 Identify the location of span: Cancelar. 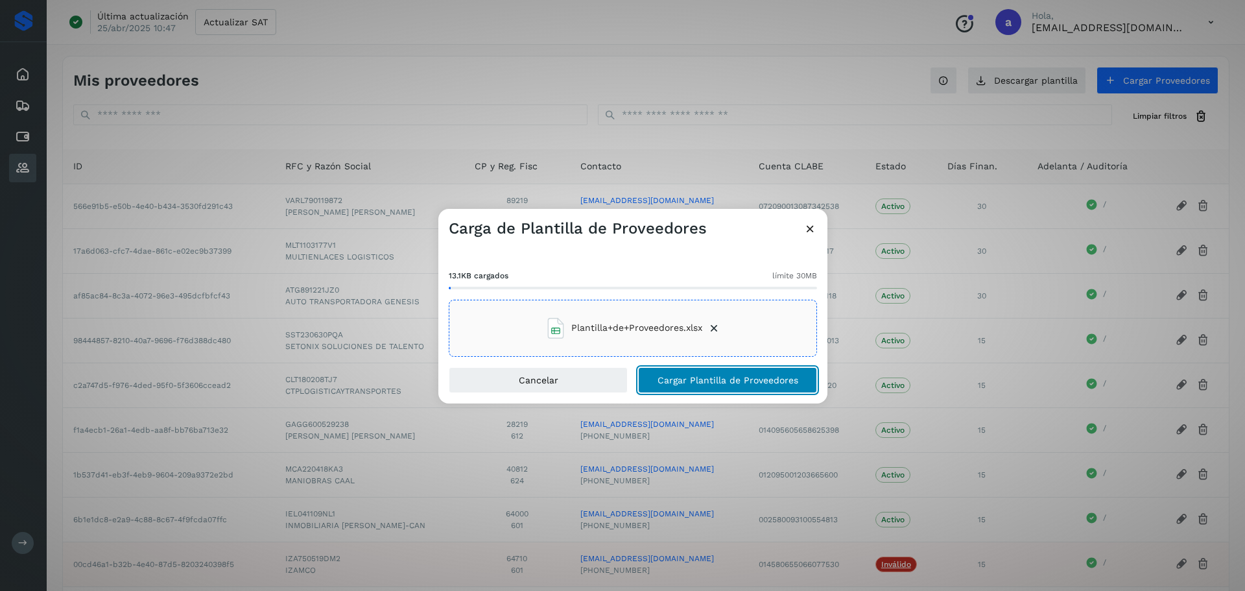
(538, 380).